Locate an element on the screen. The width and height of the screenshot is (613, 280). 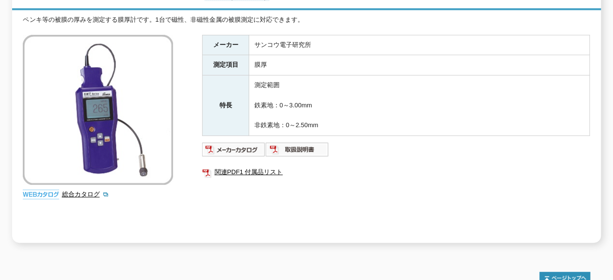
img: メーカーカタログ is located at coordinates (233, 150).